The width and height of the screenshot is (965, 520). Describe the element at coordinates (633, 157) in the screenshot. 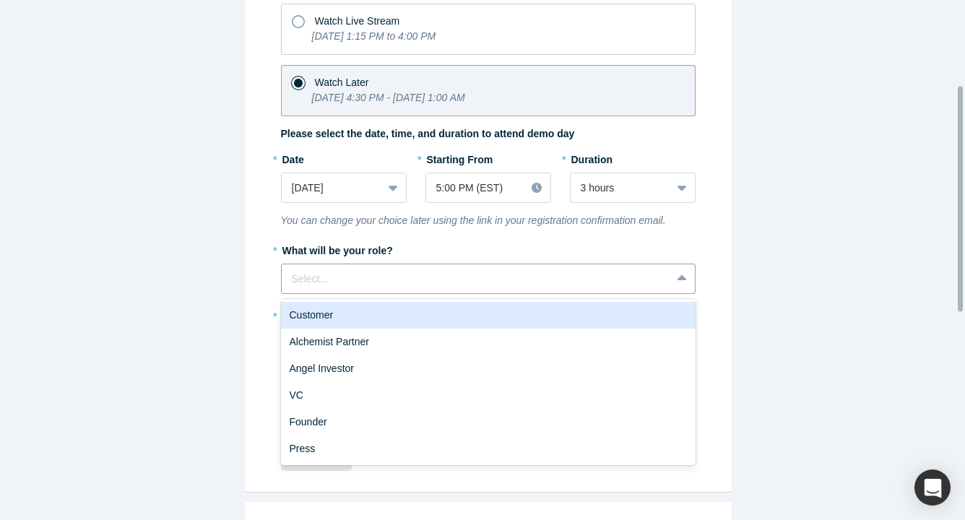

I see `label: Duration` at that location.